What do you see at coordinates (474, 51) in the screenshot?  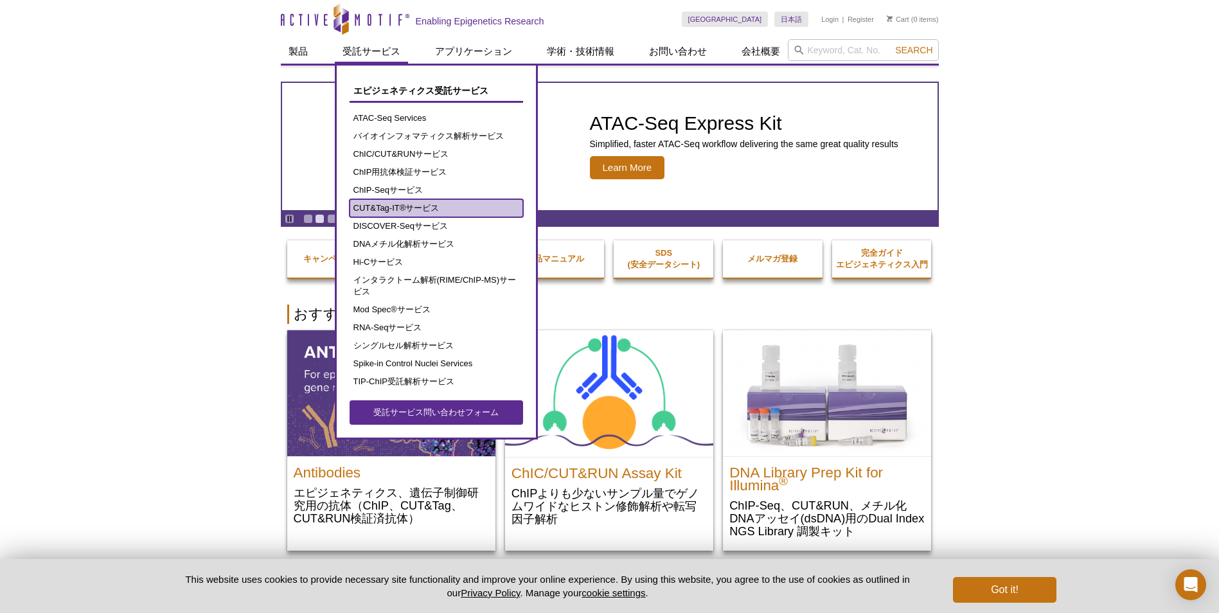 I see `a: アプリケーション` at bounding box center [474, 51].